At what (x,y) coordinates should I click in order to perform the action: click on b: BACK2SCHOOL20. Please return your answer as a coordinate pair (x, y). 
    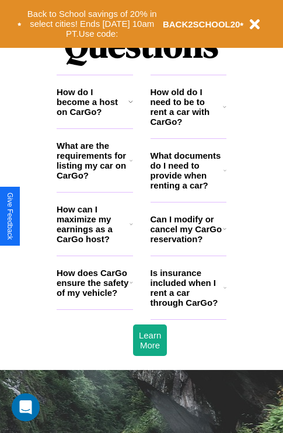
    Looking at the image, I should click on (201, 24).